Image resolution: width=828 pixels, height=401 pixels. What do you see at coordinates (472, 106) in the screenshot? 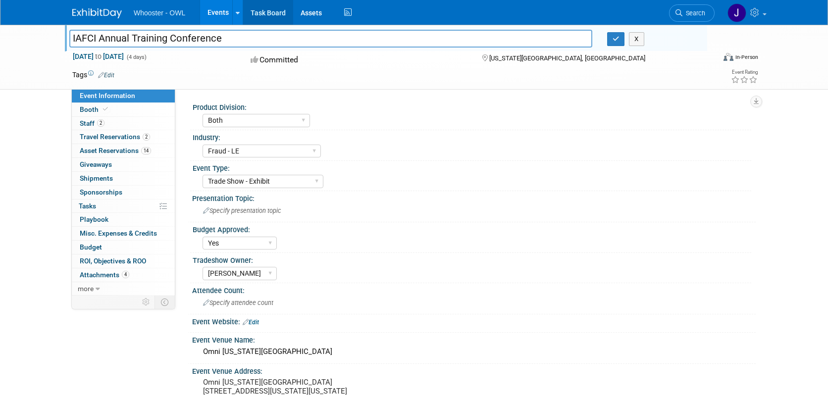
I see `div: Product Division:` at bounding box center [472, 106].